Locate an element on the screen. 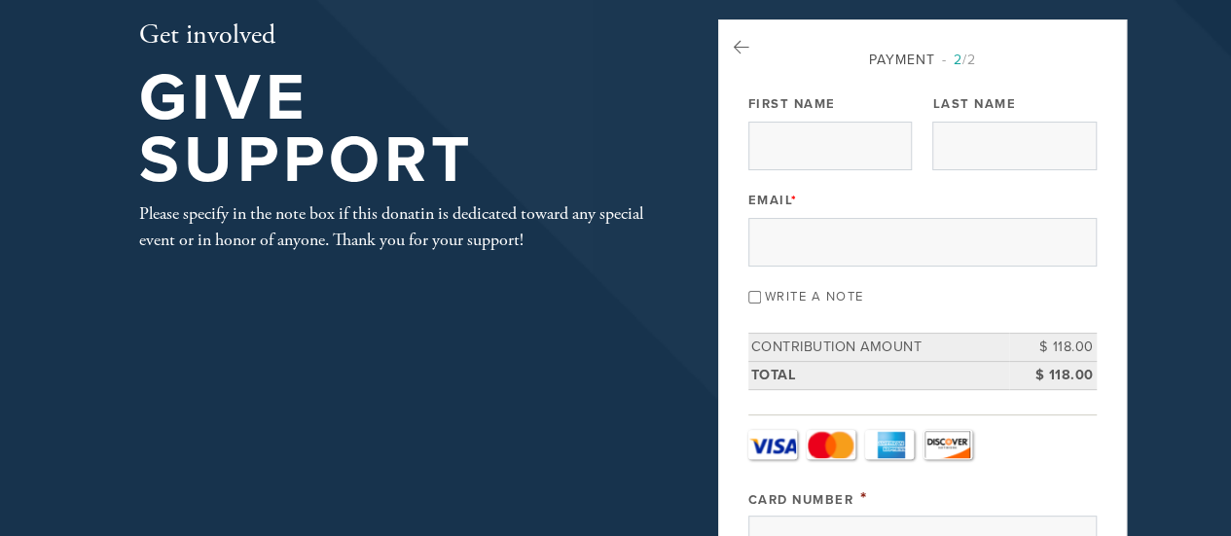  label: Write a note is located at coordinates (814, 297).